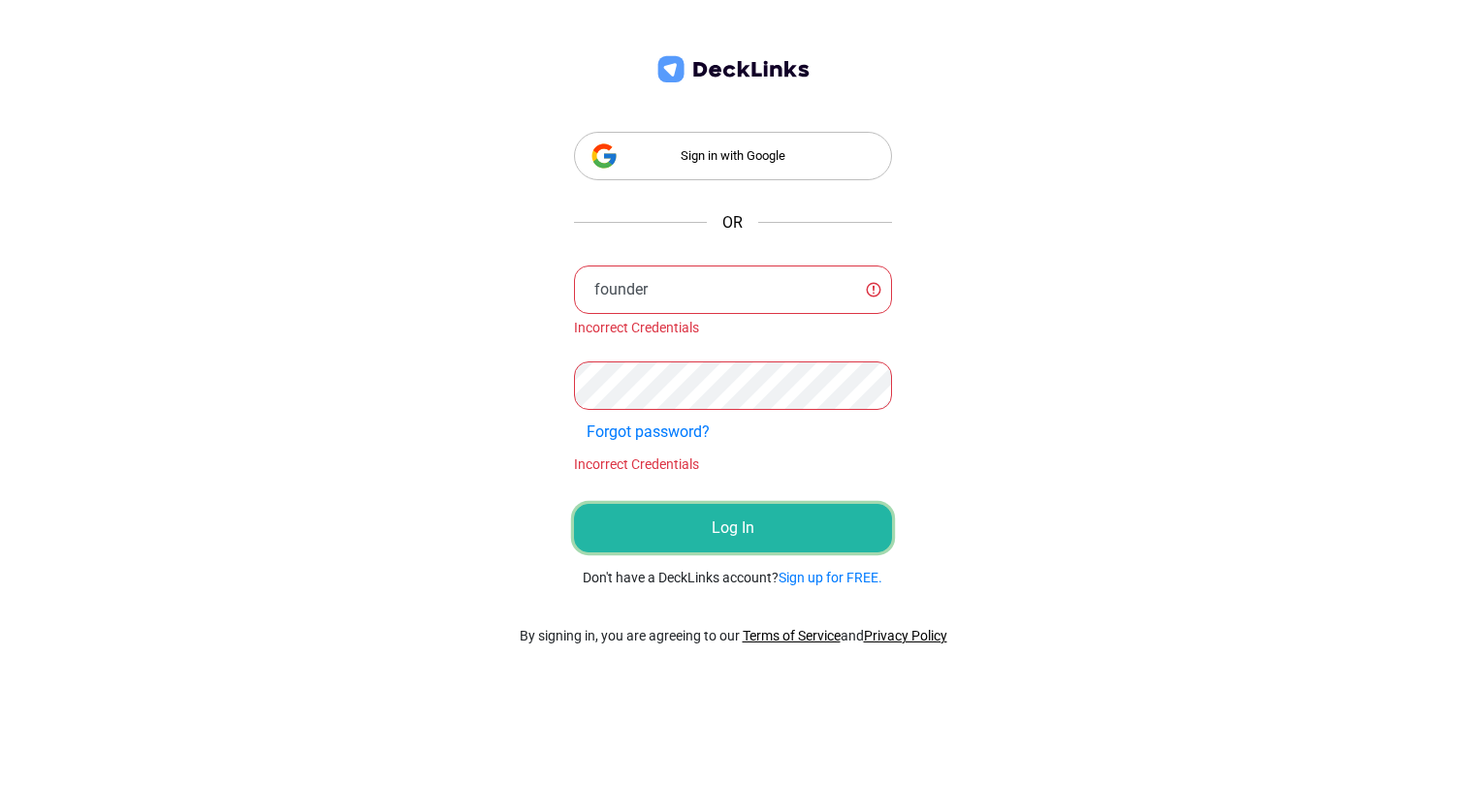 The height and width of the screenshot is (812, 1466). I want to click on img: deck-links-logo.c572c7424dfa0d40c150da8c35de9cd0.svg, so click(733, 69).